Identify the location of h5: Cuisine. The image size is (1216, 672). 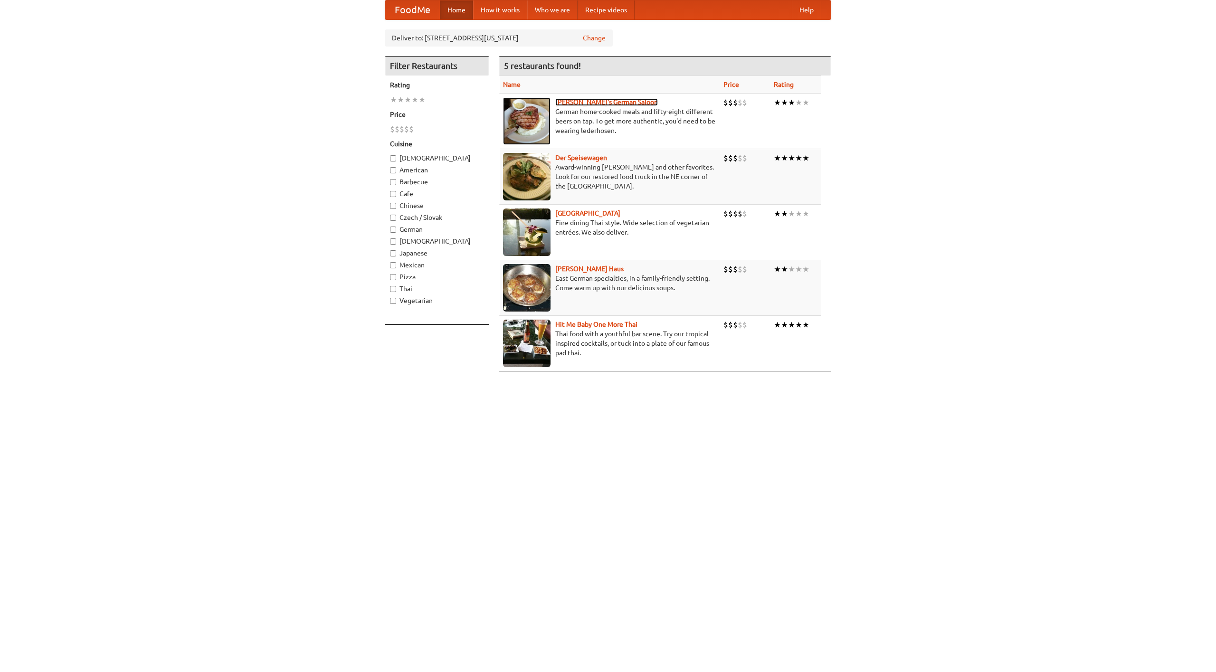
(437, 144).